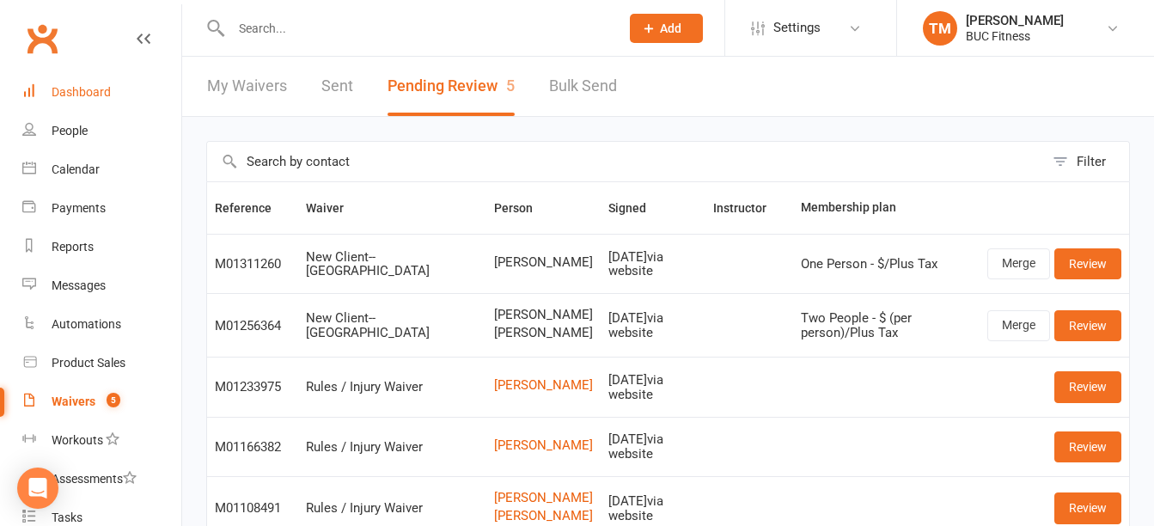 The height and width of the screenshot is (526, 1154). I want to click on div: Calendar, so click(76, 169).